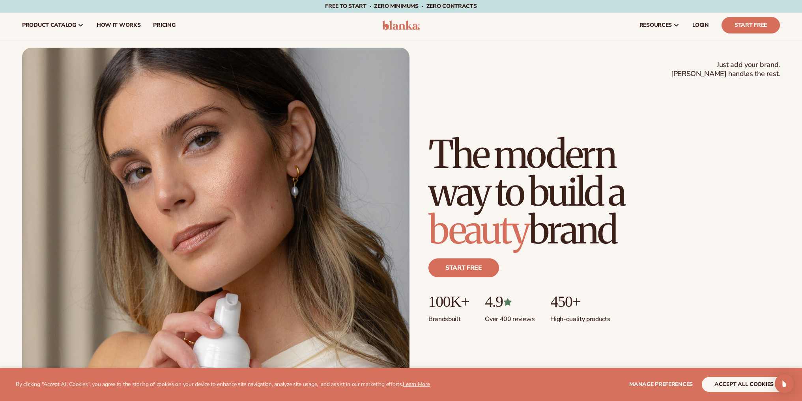 This screenshot has width=802, height=401. I want to click on a: LOGIN, so click(700, 25).